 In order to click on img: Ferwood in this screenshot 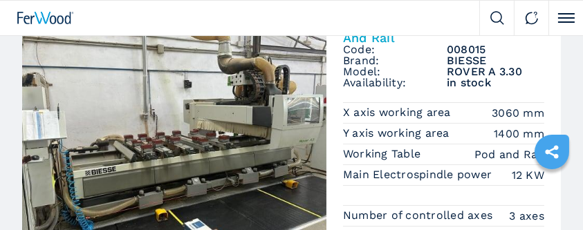, I will do `click(46, 18)`.